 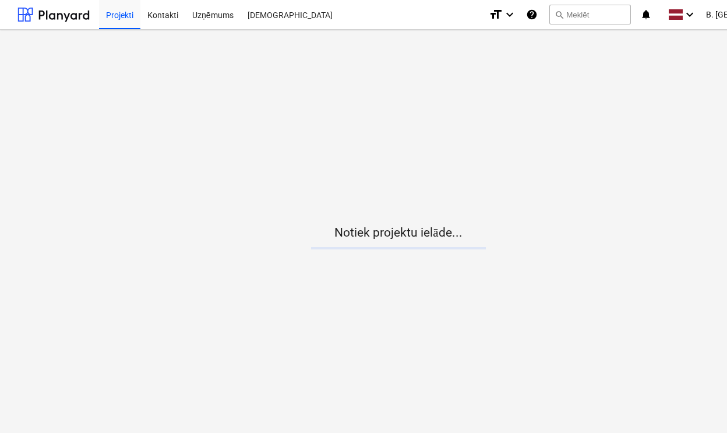 I want to click on i: notifications, so click(x=646, y=15).